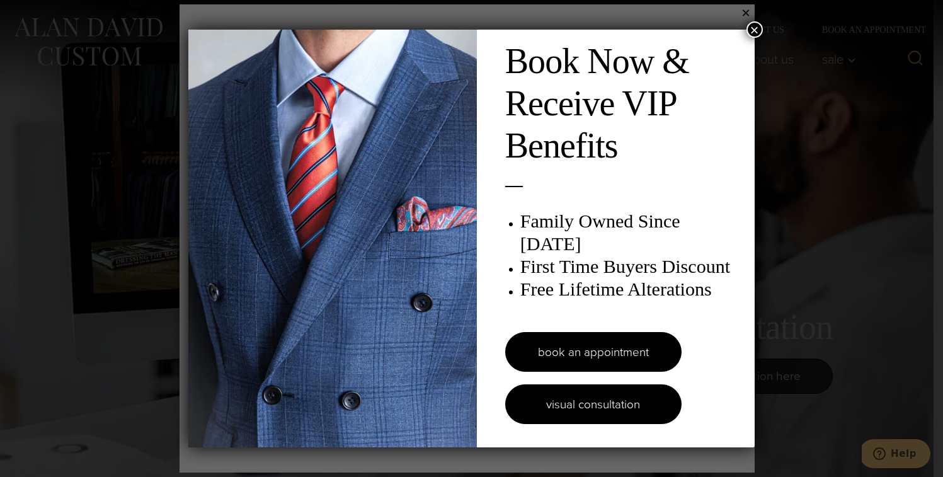 This screenshot has width=943, height=477. Describe the element at coordinates (631, 267) in the screenshot. I see `h3: First Time Buyers Discount` at that location.